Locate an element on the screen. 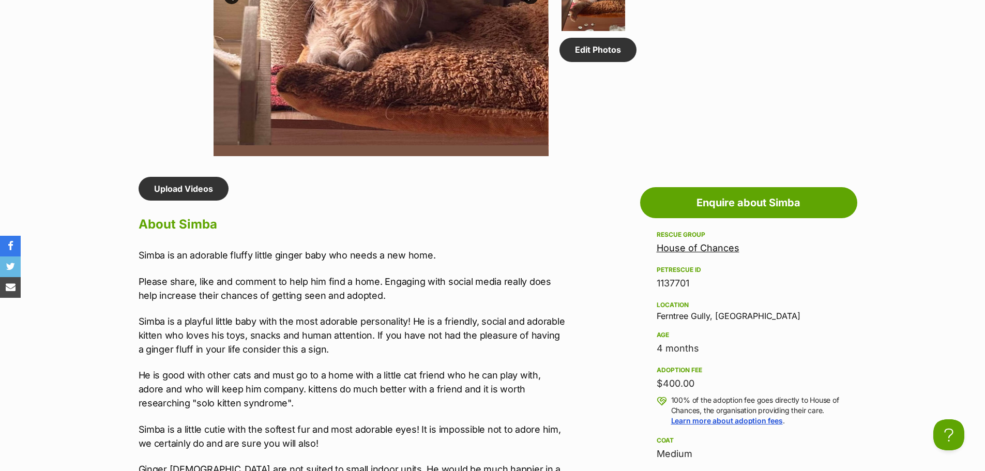 The height and width of the screenshot is (471, 985). div: $400.00 is located at coordinates (749, 384).